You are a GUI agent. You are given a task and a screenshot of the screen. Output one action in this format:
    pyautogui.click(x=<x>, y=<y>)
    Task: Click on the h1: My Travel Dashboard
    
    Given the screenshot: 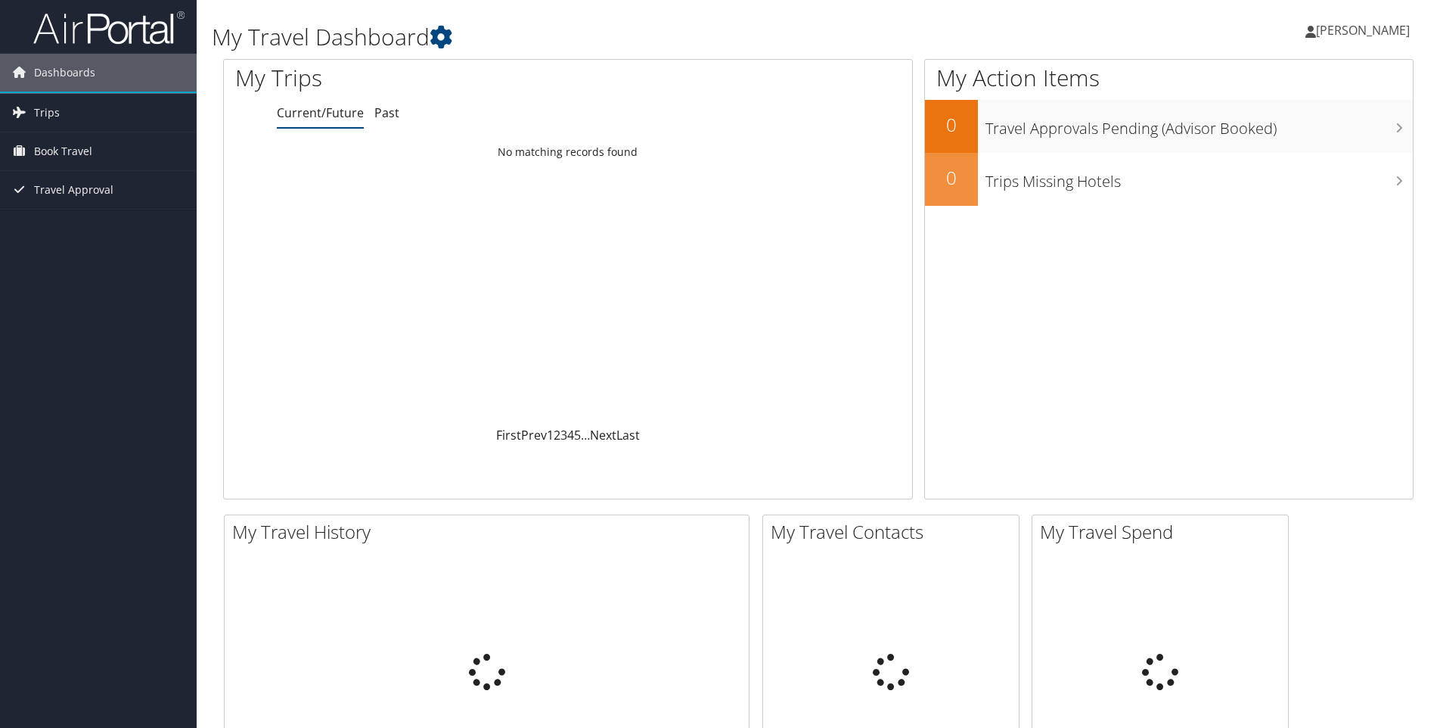 What is the action you would take?
    pyautogui.click(x=616, y=37)
    